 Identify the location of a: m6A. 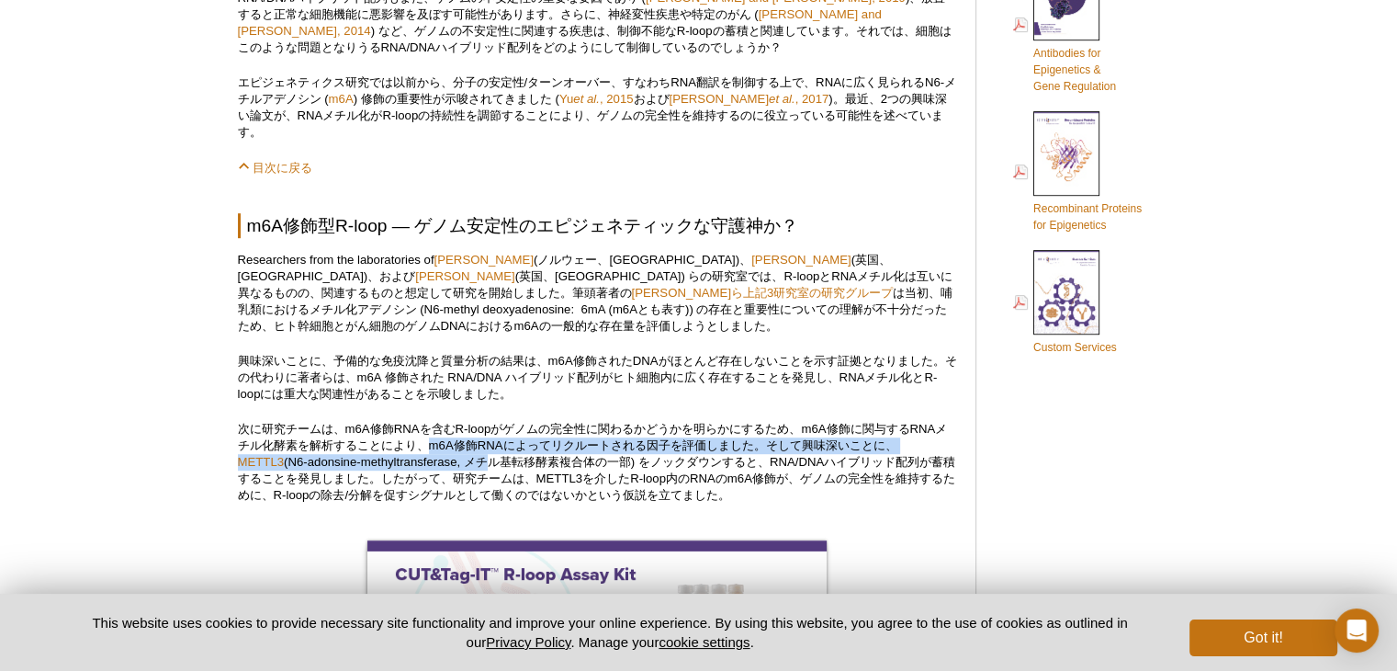
(341, 98).